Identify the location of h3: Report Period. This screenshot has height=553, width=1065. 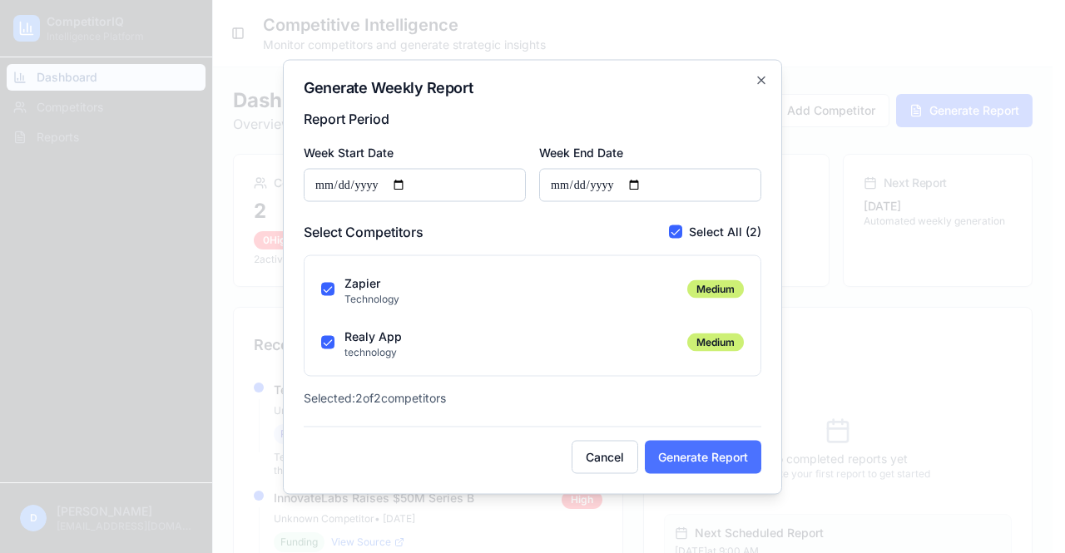
(532, 118).